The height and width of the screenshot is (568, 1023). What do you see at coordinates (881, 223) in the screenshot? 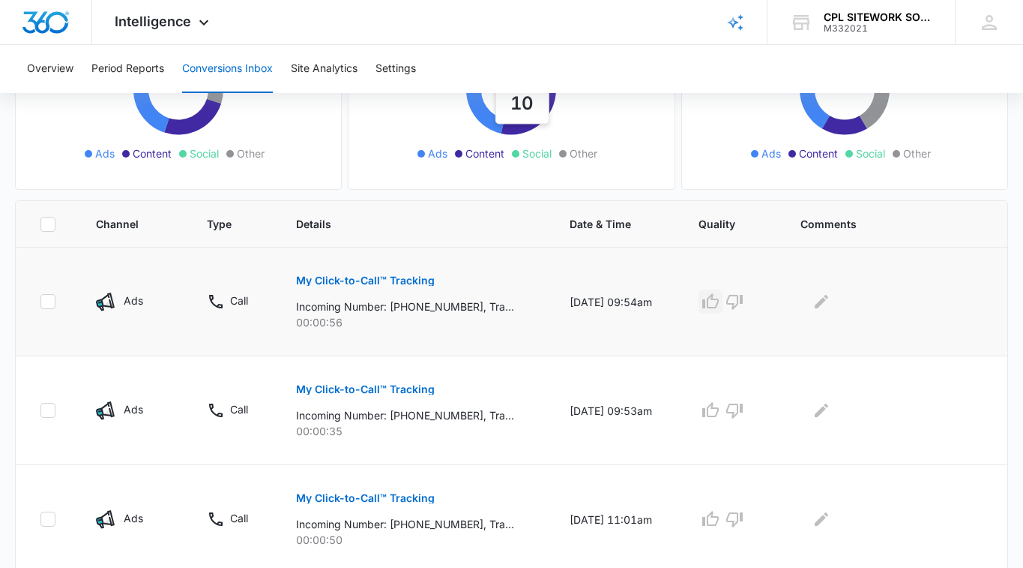
I see `span: Comments` at bounding box center [881, 223].